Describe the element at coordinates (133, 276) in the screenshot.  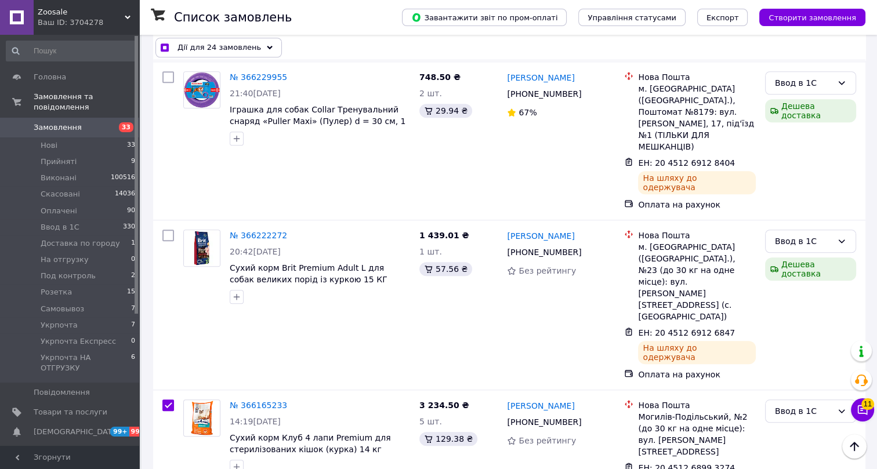
I see `span: 2` at that location.